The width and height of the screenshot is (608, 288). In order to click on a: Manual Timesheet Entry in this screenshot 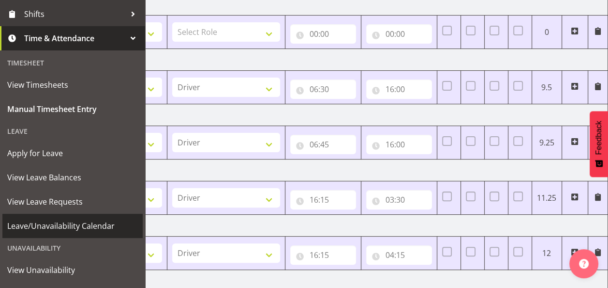, I will do `click(73, 109)`.